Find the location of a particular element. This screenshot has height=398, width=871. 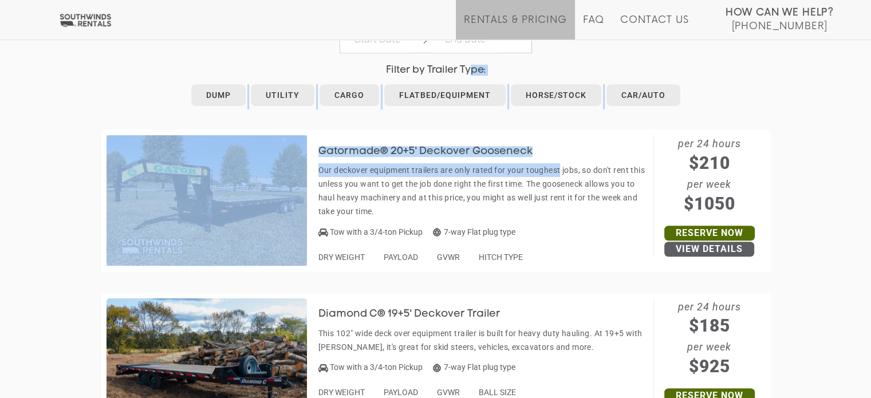

a: Utility is located at coordinates (282, 95).